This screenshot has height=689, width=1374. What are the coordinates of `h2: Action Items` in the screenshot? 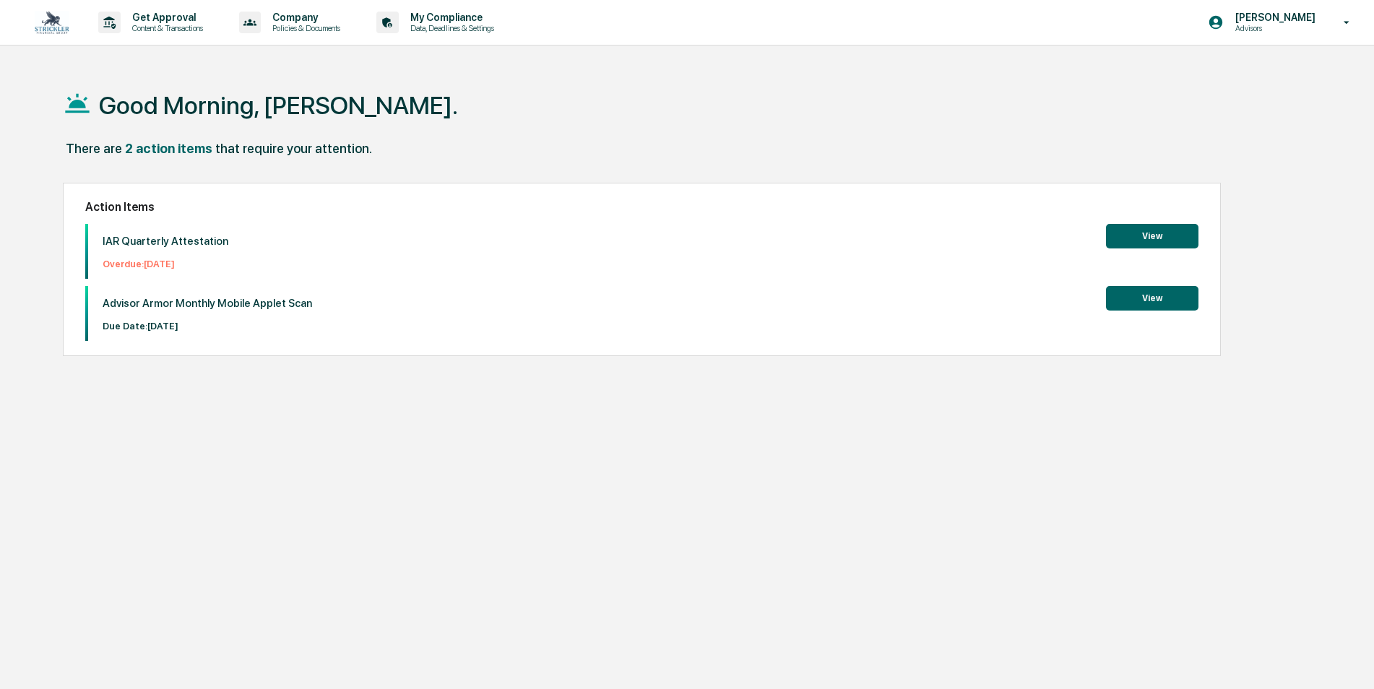 It's located at (641, 207).